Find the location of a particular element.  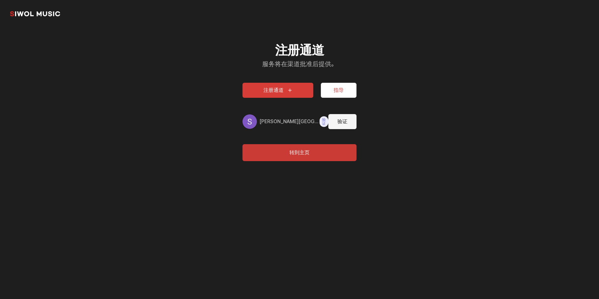

img: 채널 프로필 이미지 is located at coordinates (250, 121).